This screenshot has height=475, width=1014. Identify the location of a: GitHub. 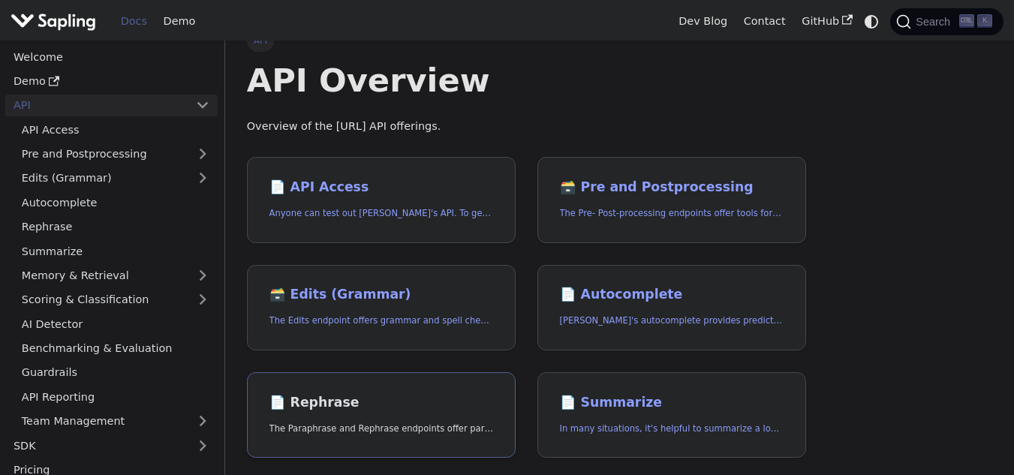
(826, 21).